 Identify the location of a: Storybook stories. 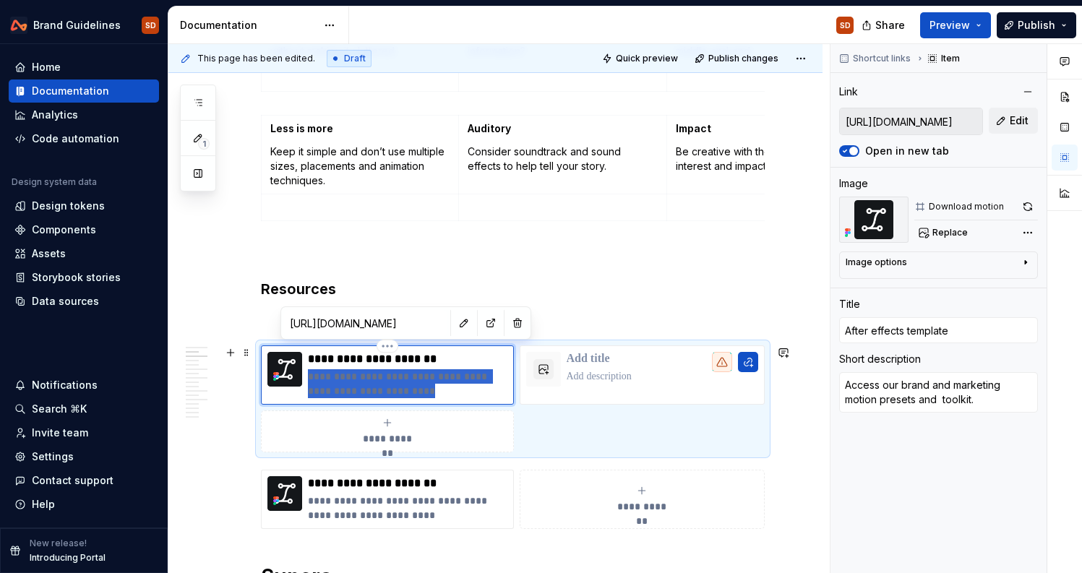
(84, 278).